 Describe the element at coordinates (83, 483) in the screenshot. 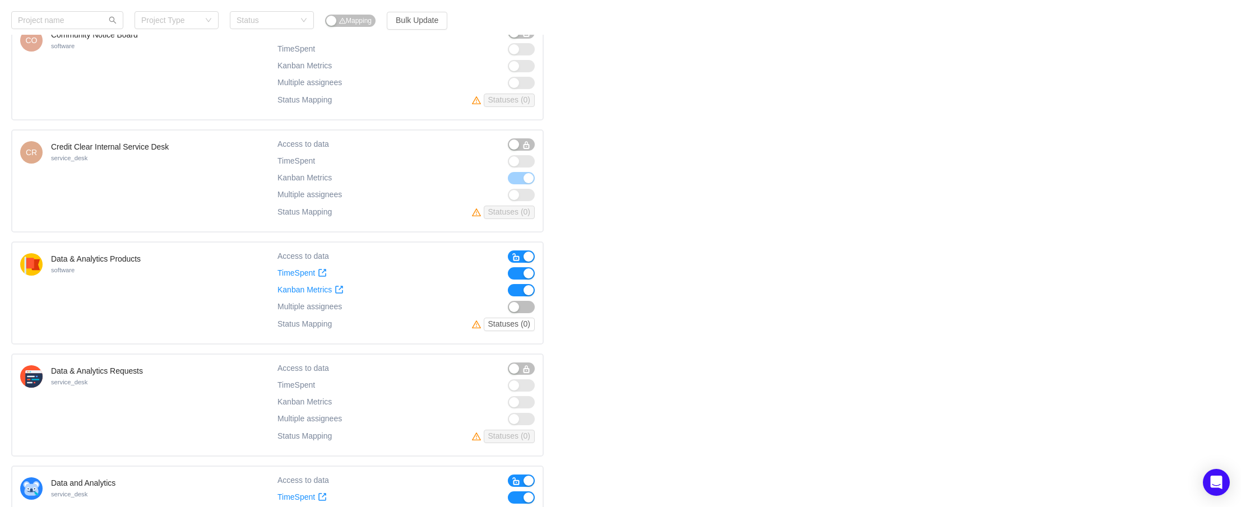

I see `h4: Data and Analytics` at that location.